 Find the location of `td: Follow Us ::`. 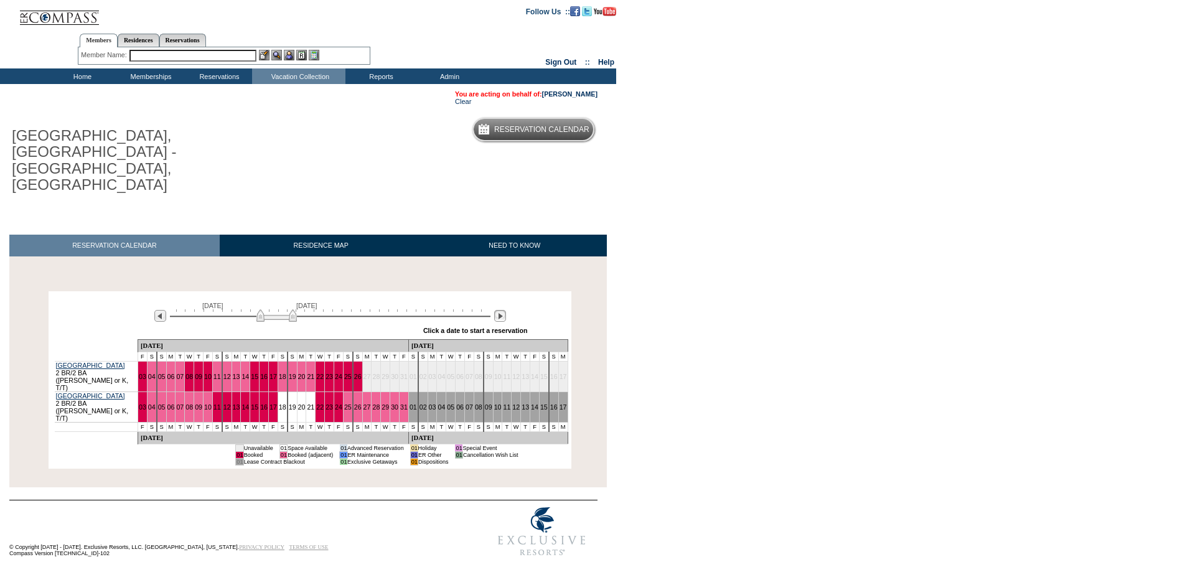

td: Follow Us :: is located at coordinates (548, 11).